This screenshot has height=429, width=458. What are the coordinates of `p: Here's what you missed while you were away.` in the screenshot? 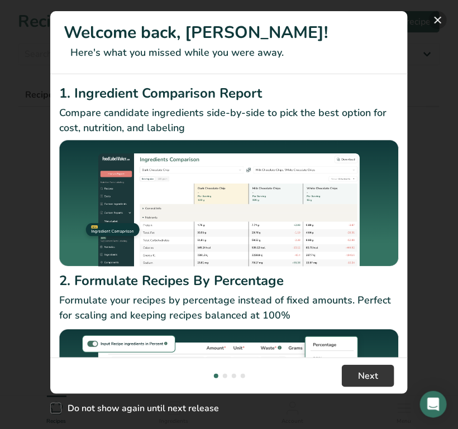 It's located at (229, 52).